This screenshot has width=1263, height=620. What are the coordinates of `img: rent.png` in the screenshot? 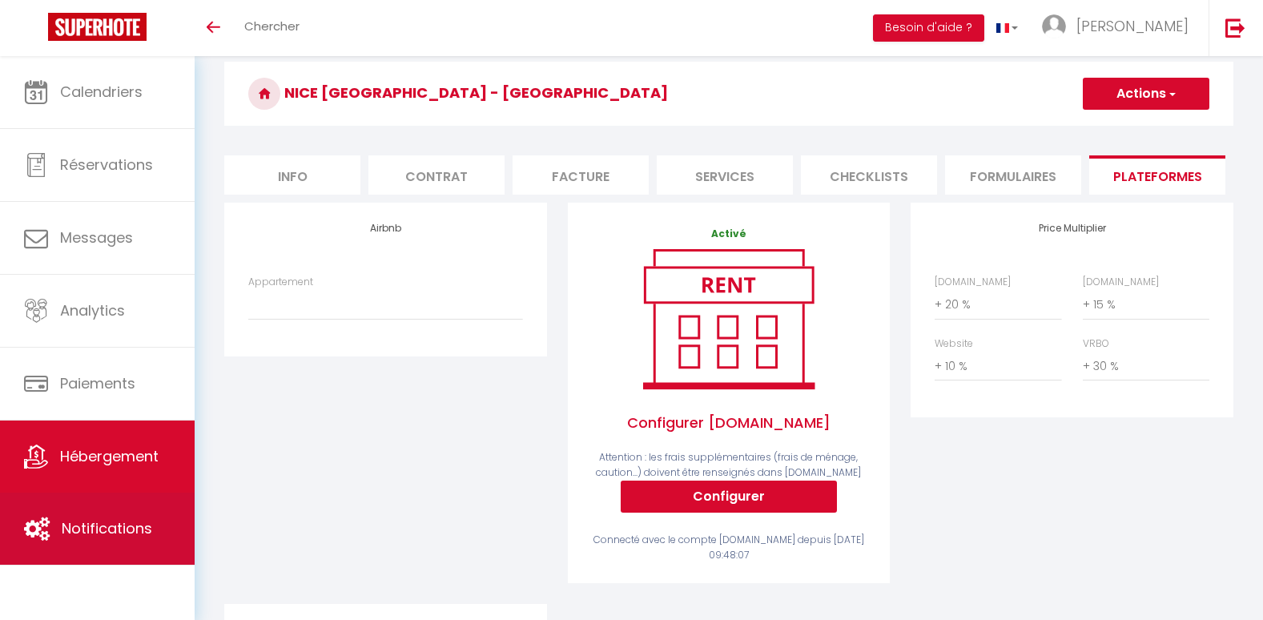 It's located at (728, 319).